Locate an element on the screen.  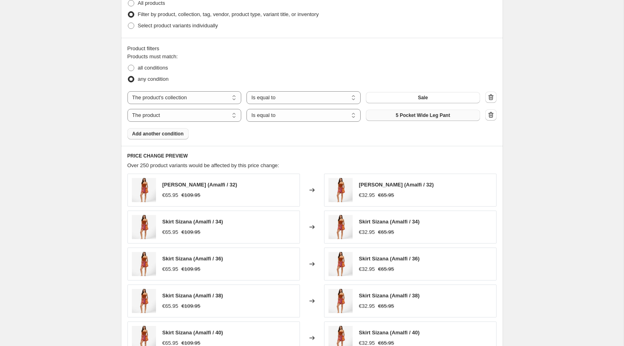
span: any condition is located at coordinates (153, 79).